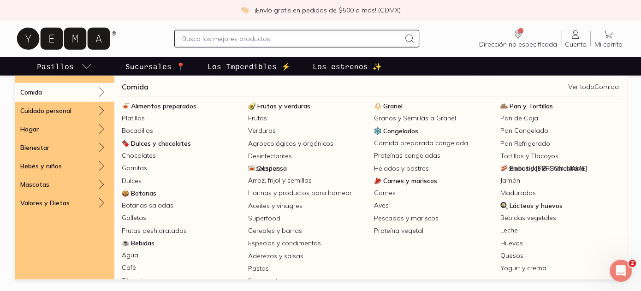 Image resolution: width=641 pixels, height=291 pixels. Describe the element at coordinates (560, 106) in the screenshot. I see `a: Pan y TortillasPan y Tortillas` at that location.